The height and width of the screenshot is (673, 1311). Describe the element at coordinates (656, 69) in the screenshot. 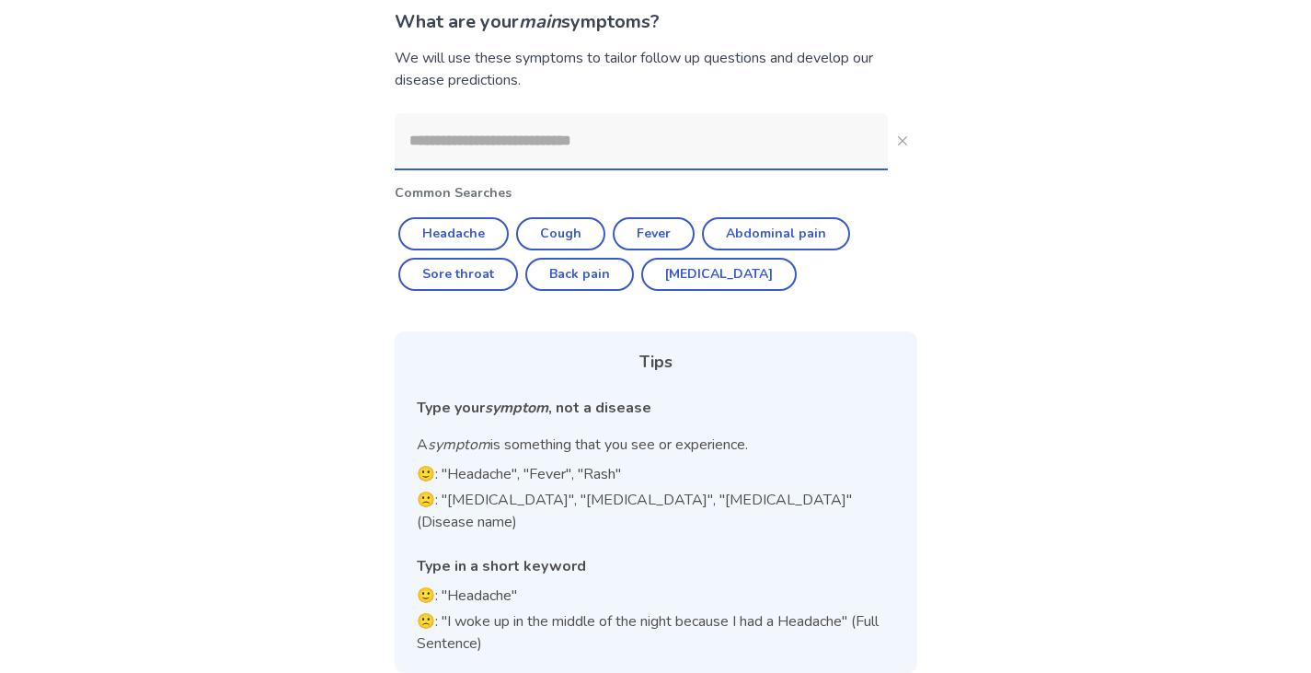

I see `div: We will use these symptoms to tailor follow up questions and develop our disease predictions.` at that location.